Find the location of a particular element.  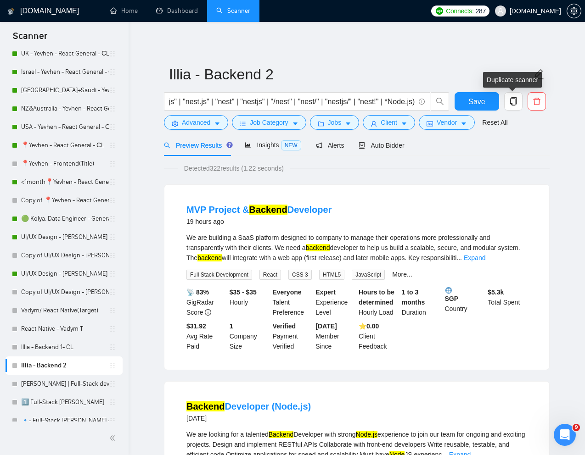

span: HTML5 is located at coordinates (331, 275).